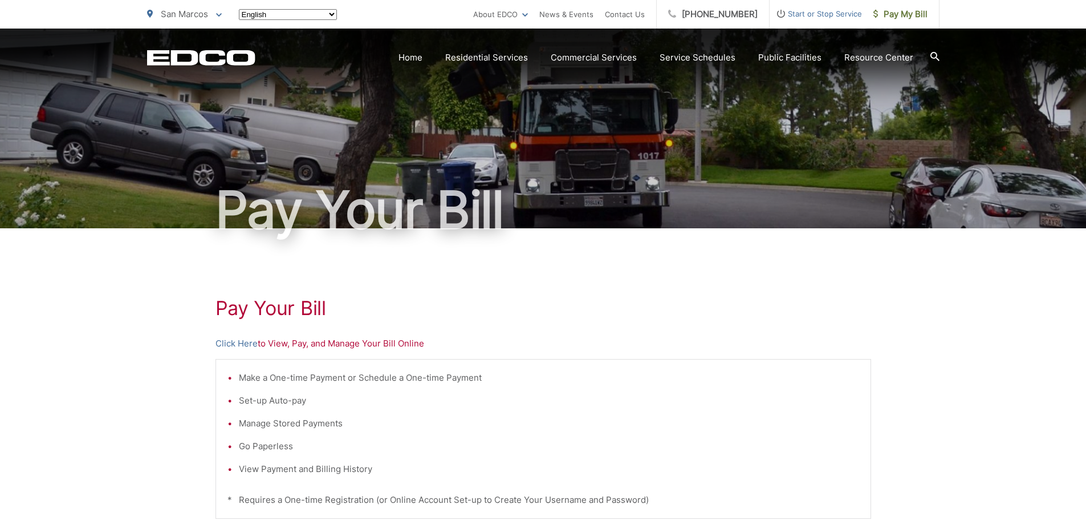  I want to click on a: Residential Services, so click(487, 58).